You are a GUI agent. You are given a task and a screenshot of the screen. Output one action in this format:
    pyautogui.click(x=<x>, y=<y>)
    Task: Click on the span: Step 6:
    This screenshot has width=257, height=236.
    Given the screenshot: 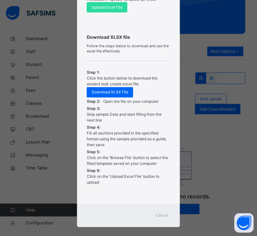 What is the action you would take?
    pyautogui.click(x=94, y=171)
    